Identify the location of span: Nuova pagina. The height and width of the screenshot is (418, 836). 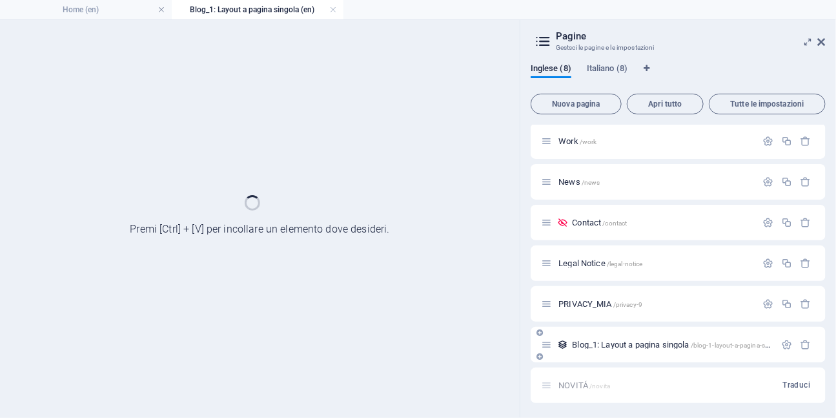
(576, 104).